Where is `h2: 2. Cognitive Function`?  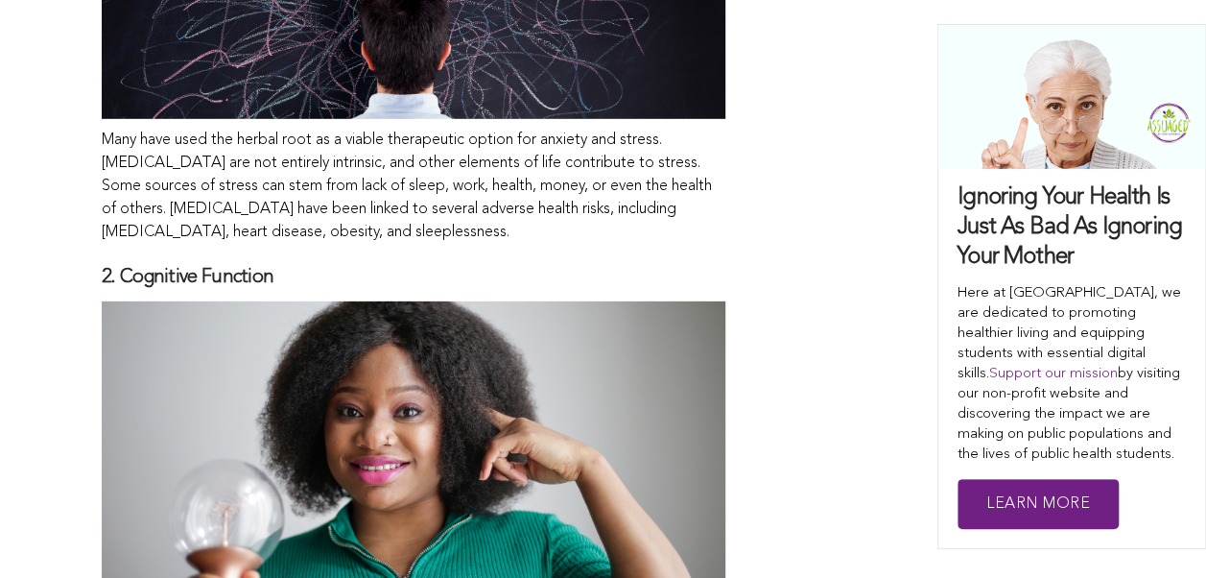
h2: 2. Cognitive Function is located at coordinates (413, 277).